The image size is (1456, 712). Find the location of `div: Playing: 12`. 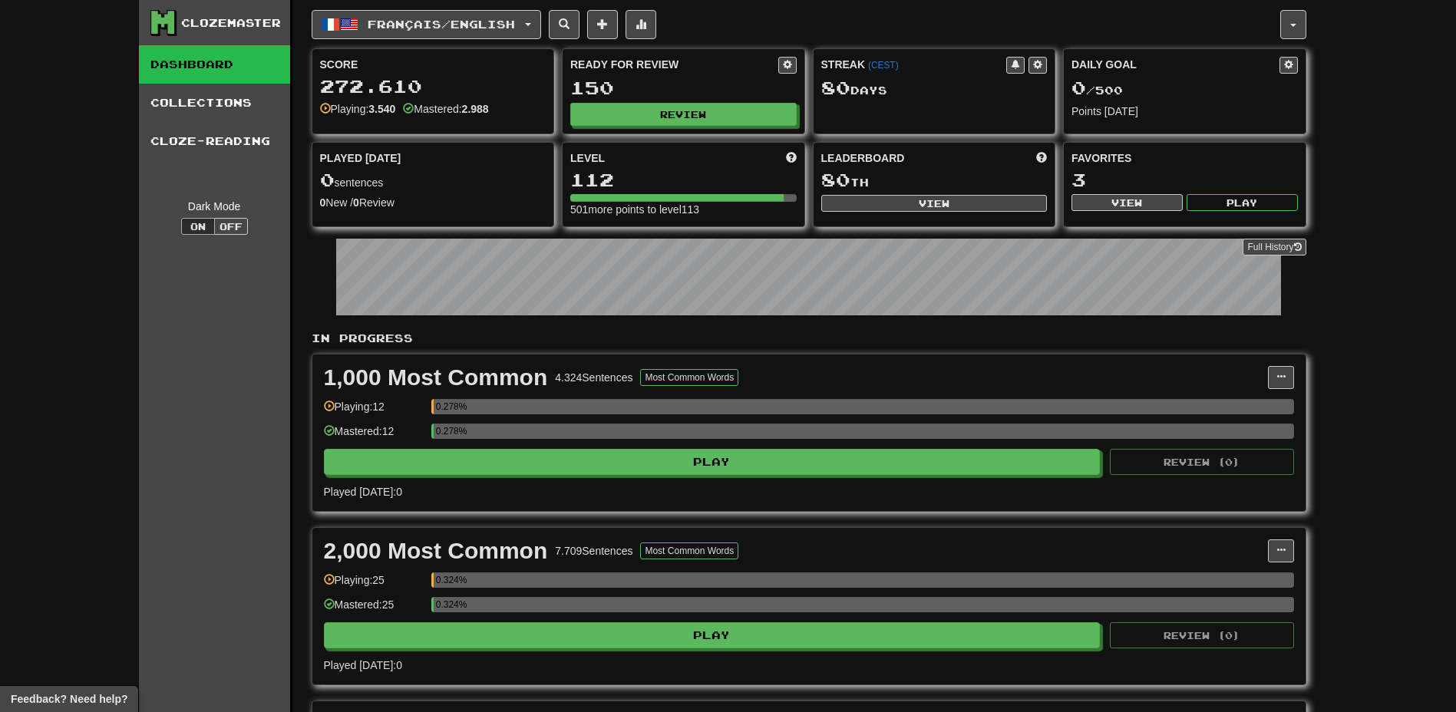

div: Playing: 12 is located at coordinates (374, 411).